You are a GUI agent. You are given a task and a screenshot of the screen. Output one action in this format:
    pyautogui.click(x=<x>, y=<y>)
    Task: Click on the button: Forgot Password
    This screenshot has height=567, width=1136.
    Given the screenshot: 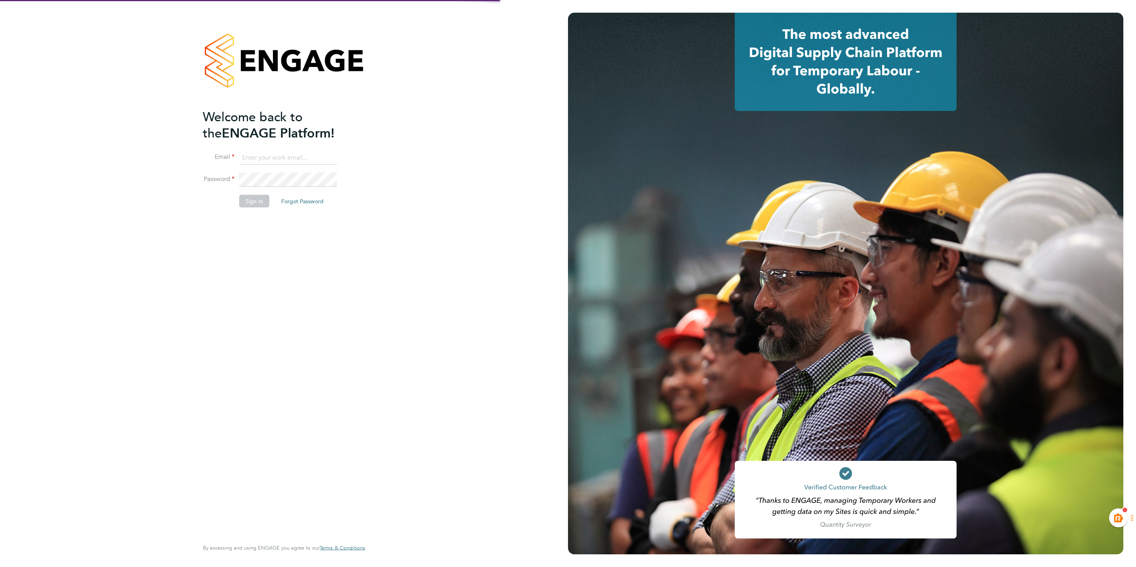 What is the action you would take?
    pyautogui.click(x=302, y=201)
    